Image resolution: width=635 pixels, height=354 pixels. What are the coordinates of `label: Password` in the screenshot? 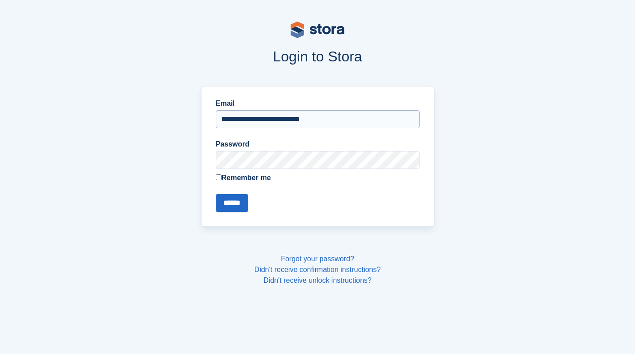 It's located at (317, 144).